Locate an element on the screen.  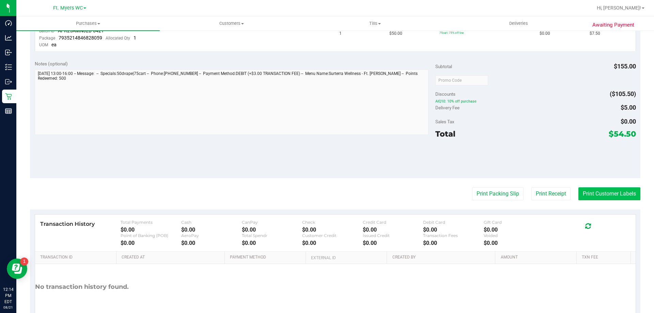
div: CanPay is located at coordinates (272, 222).